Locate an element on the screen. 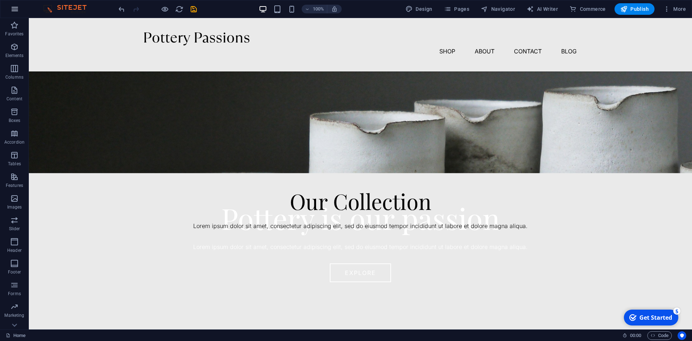  button: AI Writer is located at coordinates (542, 9).